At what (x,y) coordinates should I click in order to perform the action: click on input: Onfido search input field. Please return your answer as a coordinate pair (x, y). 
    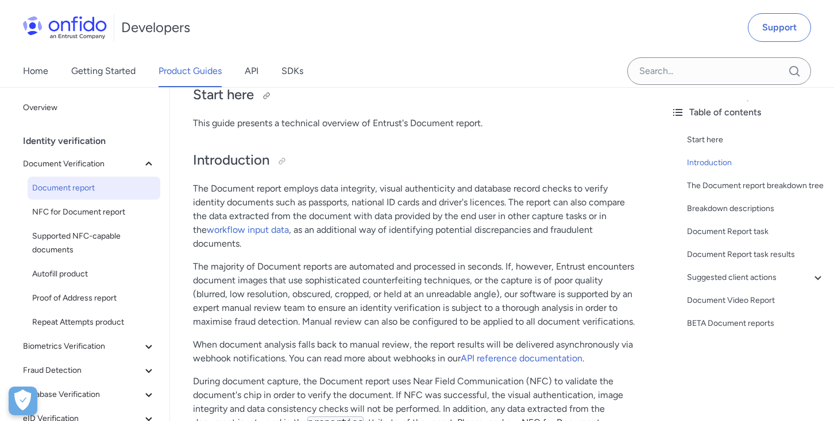
    Looking at the image, I should click on (719, 71).